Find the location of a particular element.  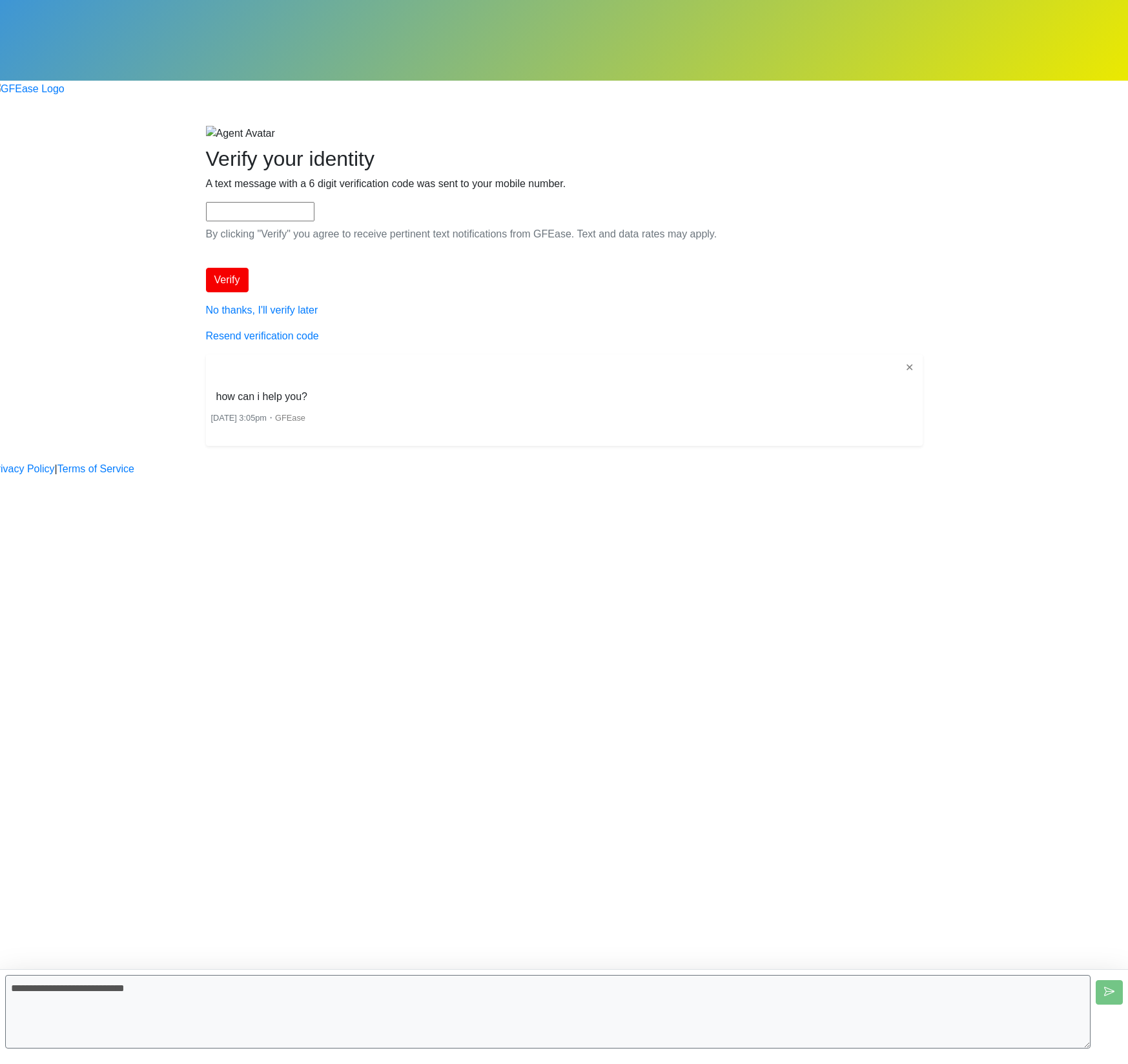

img: Agent Avatar is located at coordinates (240, 134).